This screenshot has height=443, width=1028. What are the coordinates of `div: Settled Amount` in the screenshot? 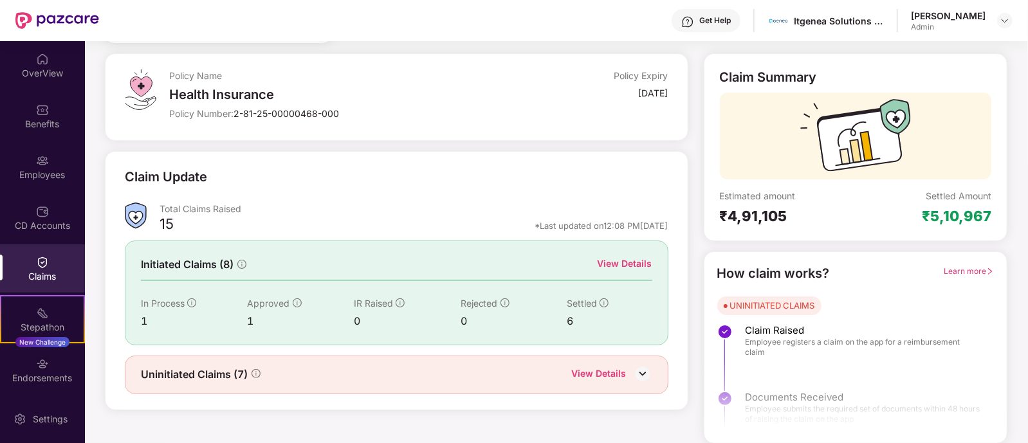 It's located at (958, 196).